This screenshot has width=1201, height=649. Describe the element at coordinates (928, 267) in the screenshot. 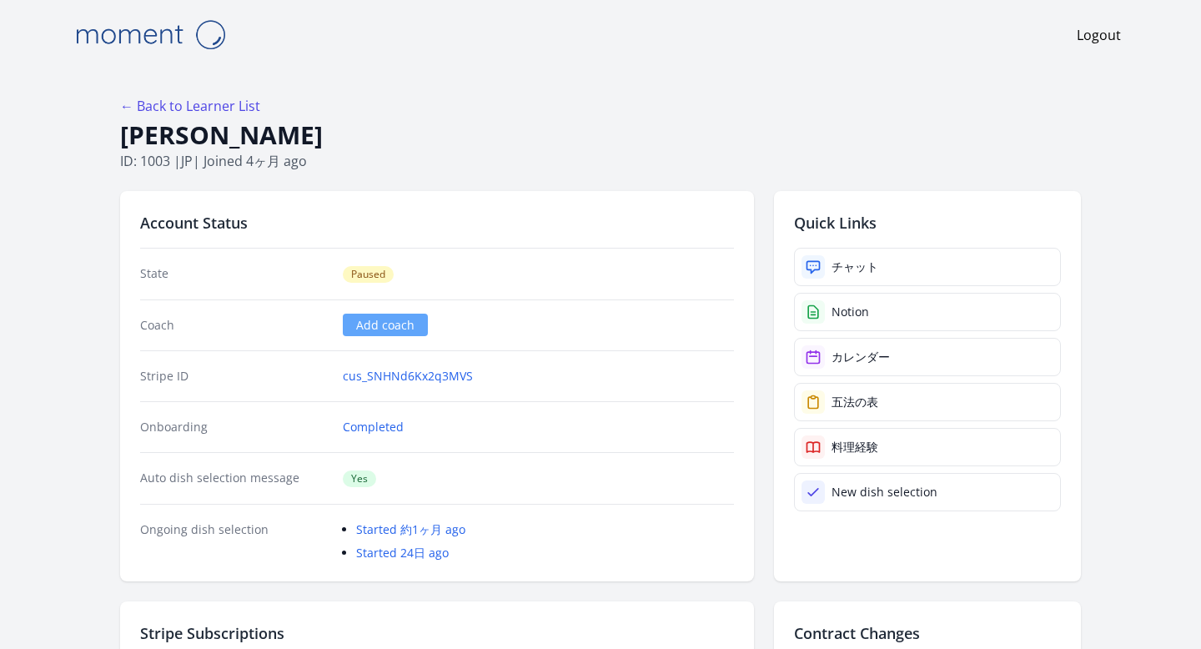

I see `a: チャット` at that location.